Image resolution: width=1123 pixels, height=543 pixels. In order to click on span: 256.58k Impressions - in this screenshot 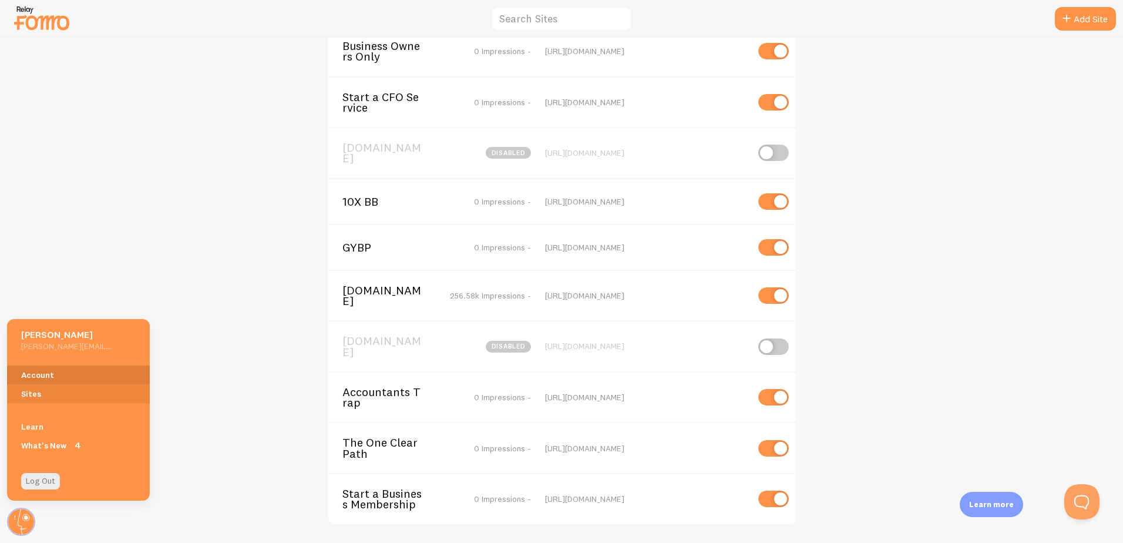, I will do `click(490, 295)`.